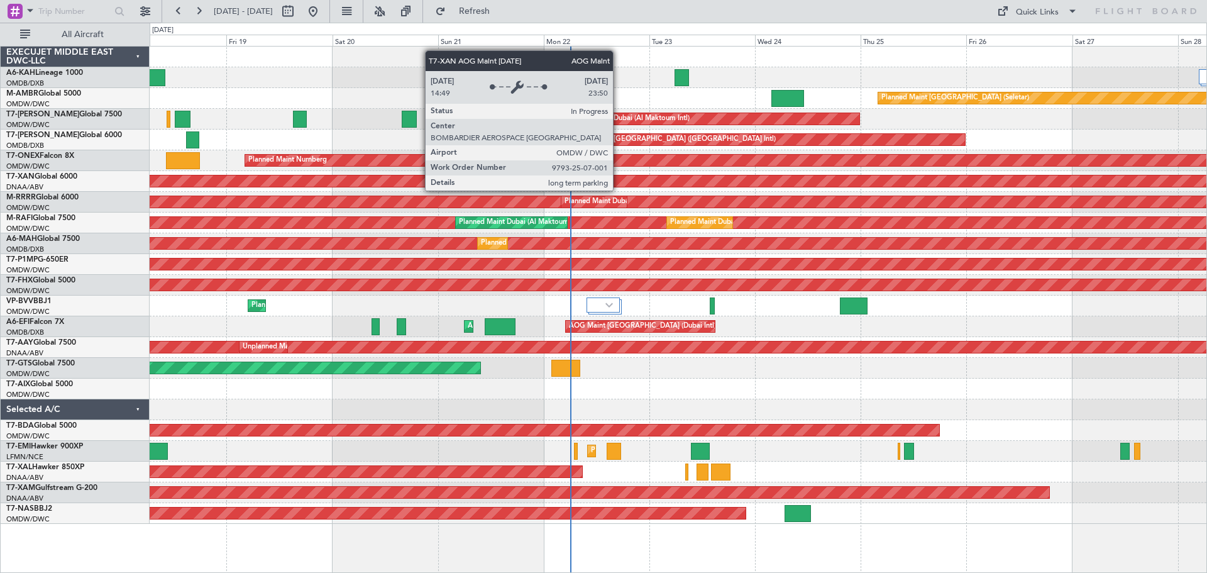 This screenshot has width=1207, height=573. I want to click on a: T7-ONEXFalcon 8X, so click(40, 156).